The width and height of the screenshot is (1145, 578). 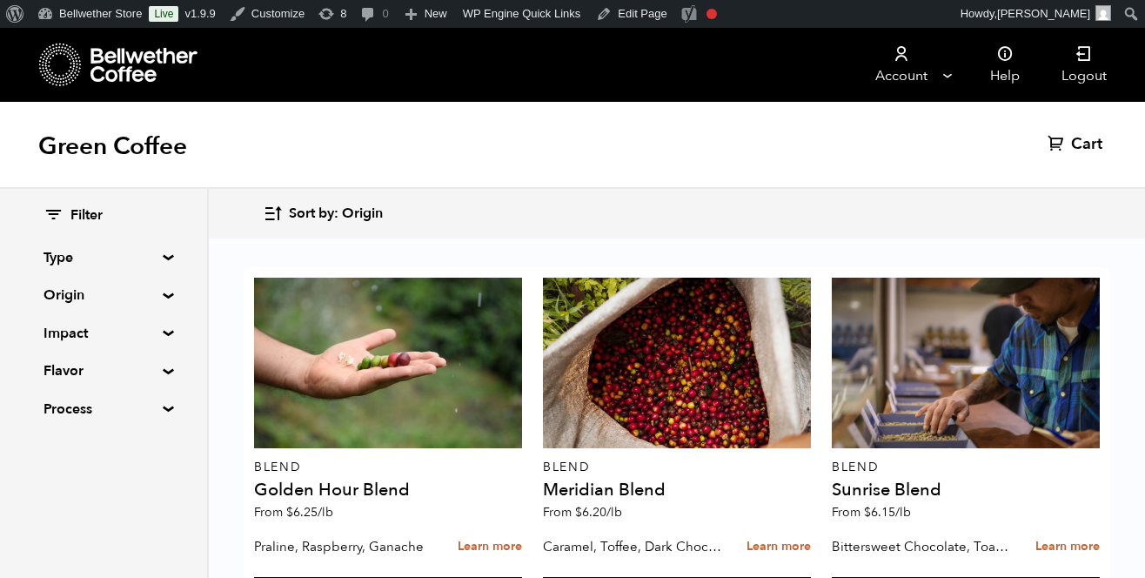 What do you see at coordinates (1087, 144) in the screenshot?
I see `span: Cart` at bounding box center [1087, 144].